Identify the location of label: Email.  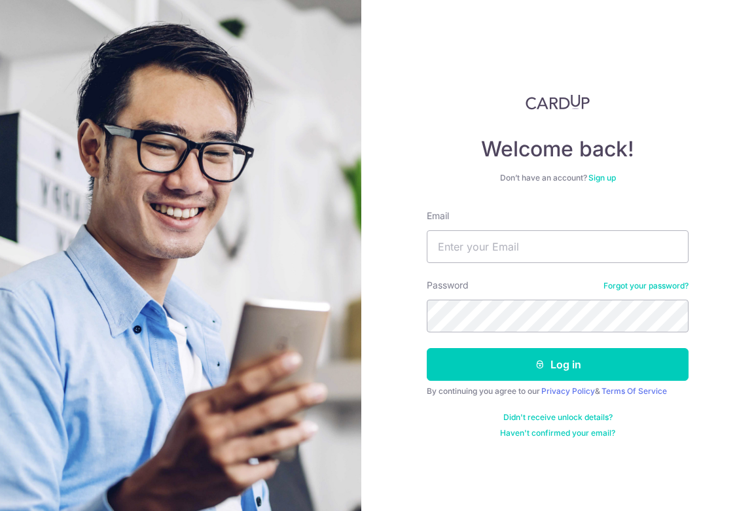
(438, 216).